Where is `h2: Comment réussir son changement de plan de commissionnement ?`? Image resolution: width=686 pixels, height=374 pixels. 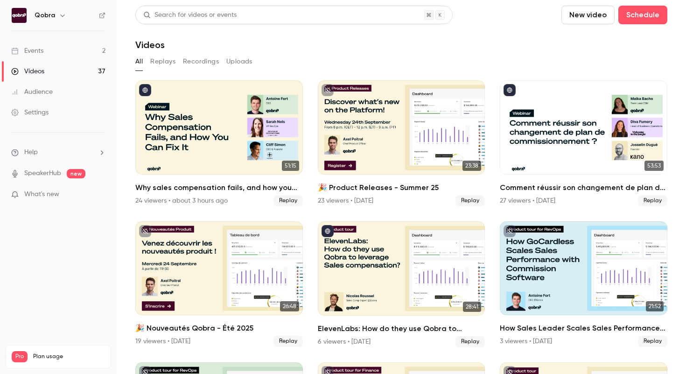 h2: Comment réussir son changement de plan de commissionnement ? is located at coordinates (583, 188).